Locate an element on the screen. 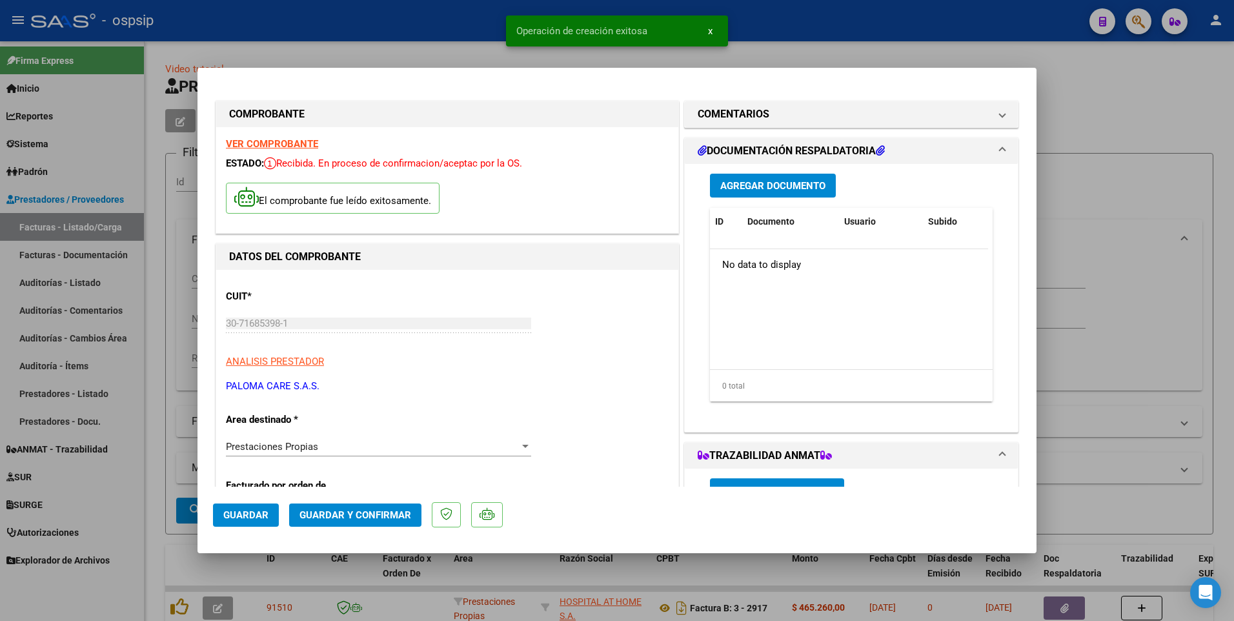 This screenshot has height=621, width=1234. datatable-header-cell: Usuario is located at coordinates (881, 221).